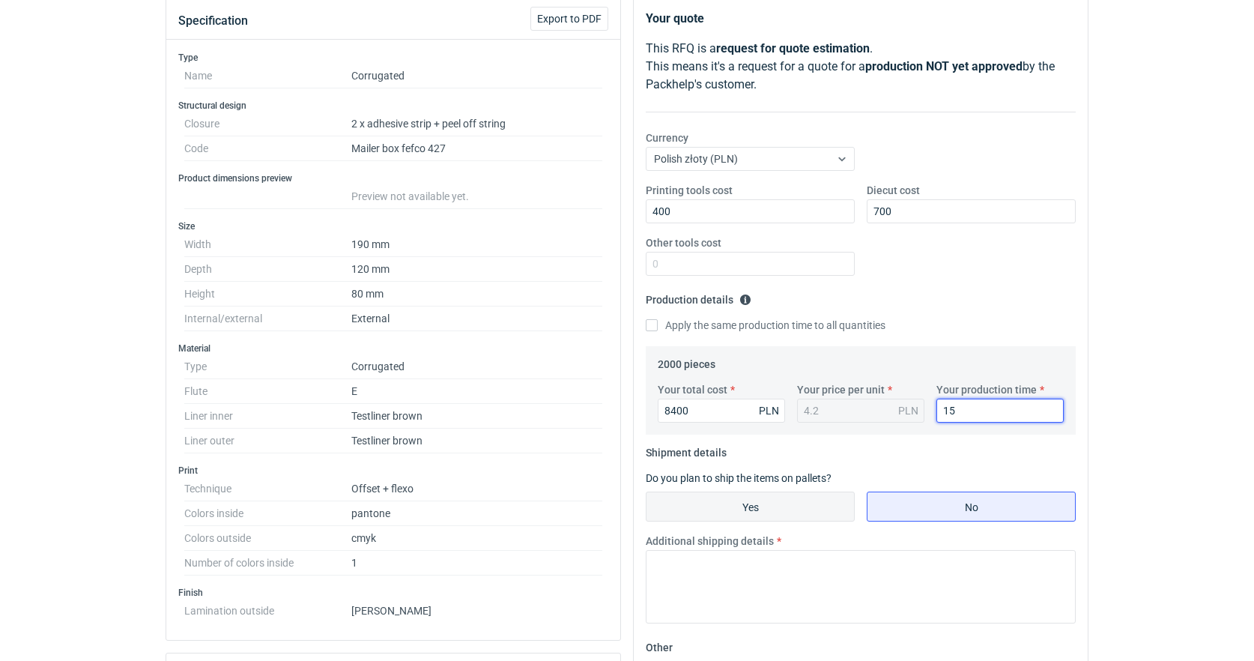 Image resolution: width=1254 pixels, height=661 pixels. Describe the element at coordinates (792, 48) in the screenshot. I see `strong: request for quote estimation` at that location.